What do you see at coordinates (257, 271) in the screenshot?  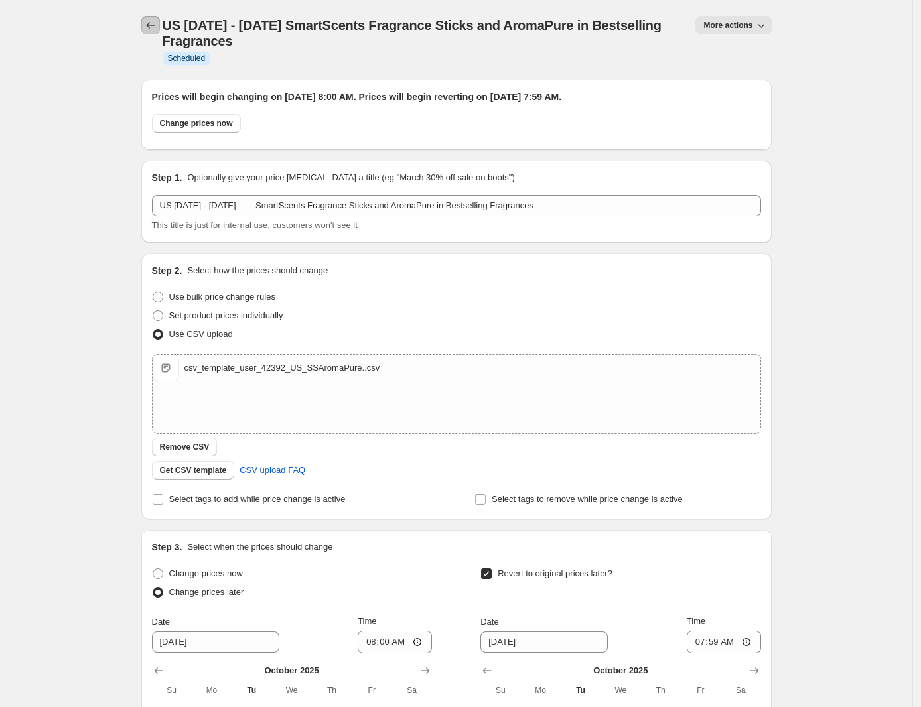 I see `p: Select how the prices should change` at bounding box center [257, 271].